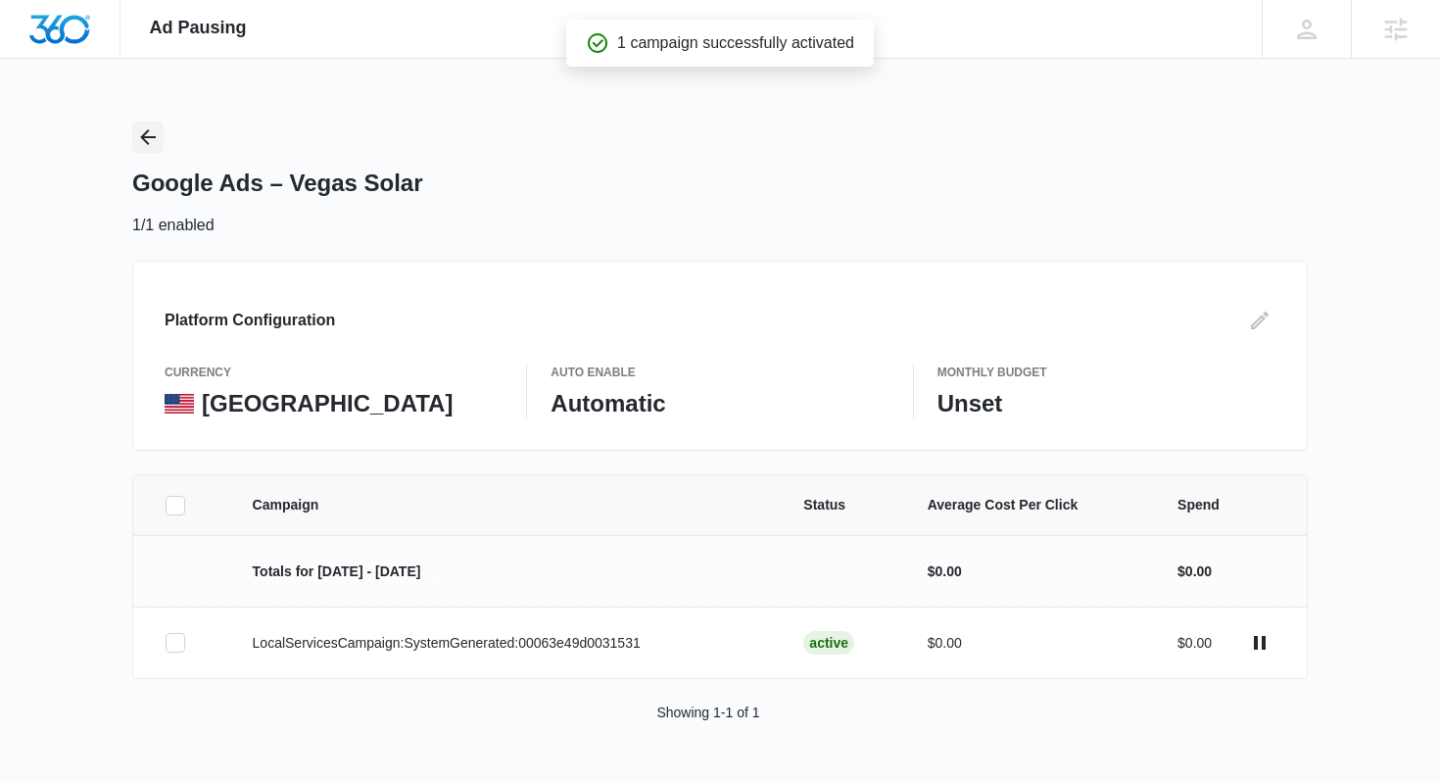 This screenshot has width=1440, height=782. Describe the element at coordinates (829, 643) in the screenshot. I see `div: Active` at that location.